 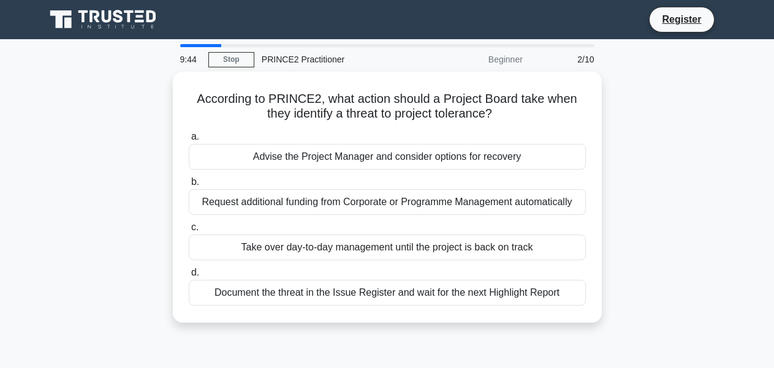 I want to click on span: a., so click(x=195, y=136).